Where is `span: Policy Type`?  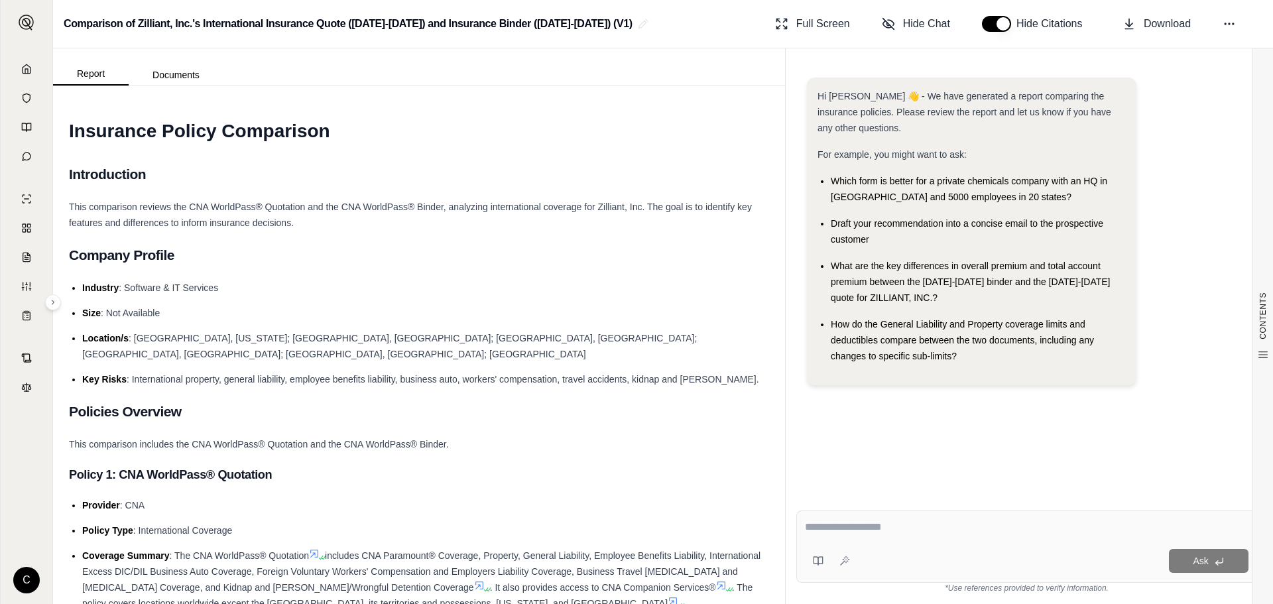
span: Policy Type is located at coordinates (107, 530).